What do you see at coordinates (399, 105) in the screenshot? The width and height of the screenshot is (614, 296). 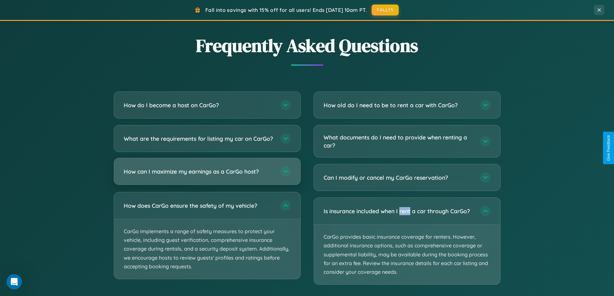 I see `h3: How old do I need to be to rent a car with CarGo?` at bounding box center [399, 105].